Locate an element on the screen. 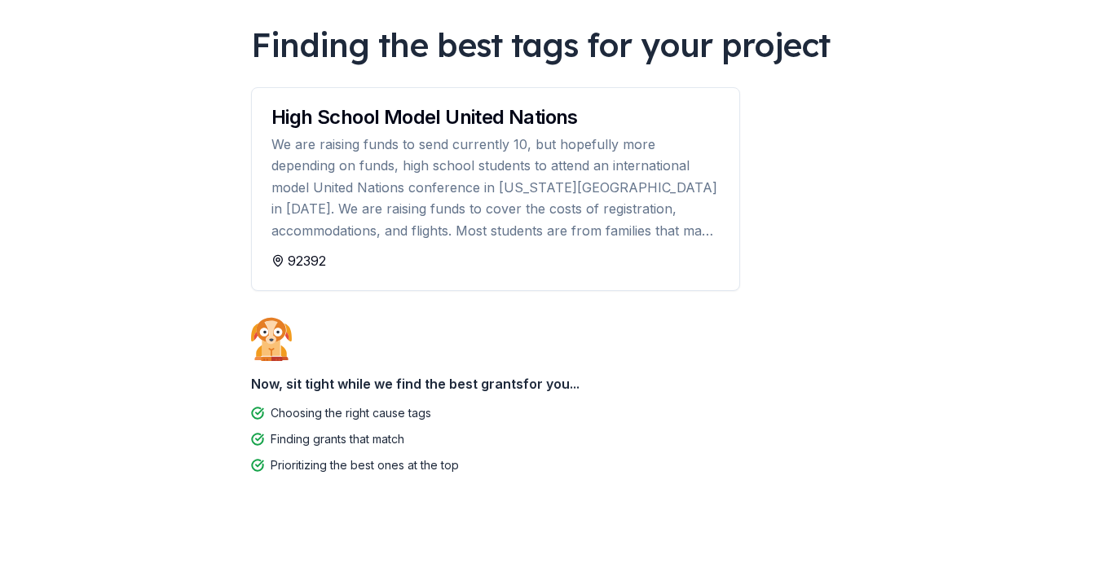 The width and height of the screenshot is (1102, 581). div: Finding grants that match is located at coordinates (337, 439).